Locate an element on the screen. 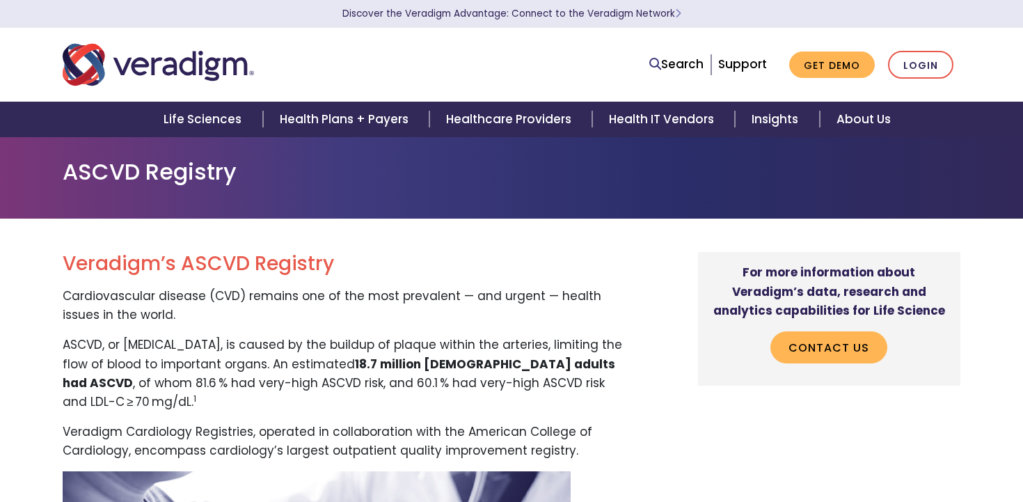  a: Health IT Vendors is located at coordinates (663, 119).